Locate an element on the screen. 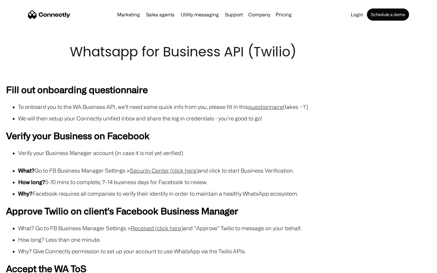 The width and height of the screenshot is (437, 273). li: How long? Less than one minute. is located at coordinates (224, 239).